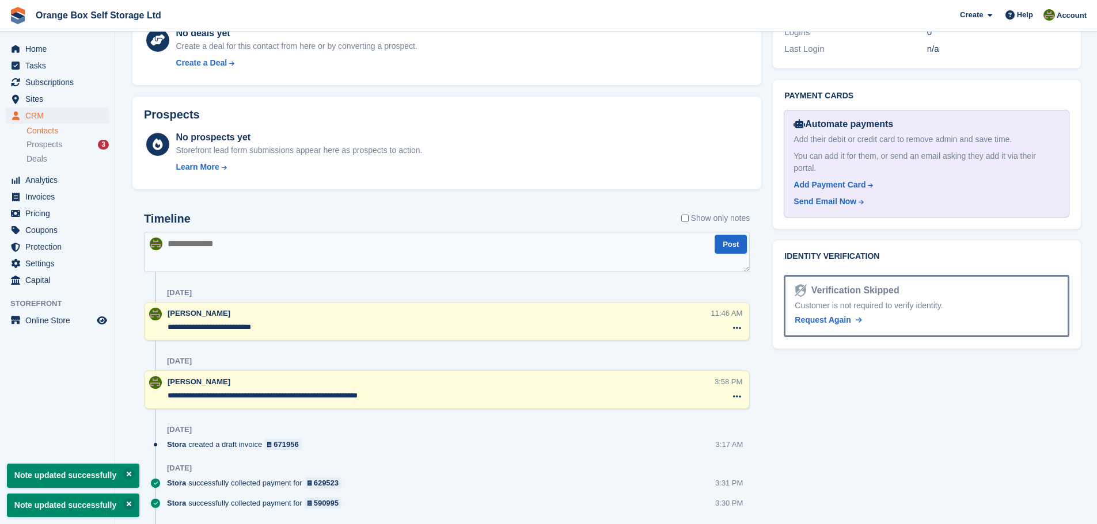 Image resolution: width=1097 pixels, height=524 pixels. What do you see at coordinates (971, 15) in the screenshot?
I see `span: Create` at bounding box center [971, 15].